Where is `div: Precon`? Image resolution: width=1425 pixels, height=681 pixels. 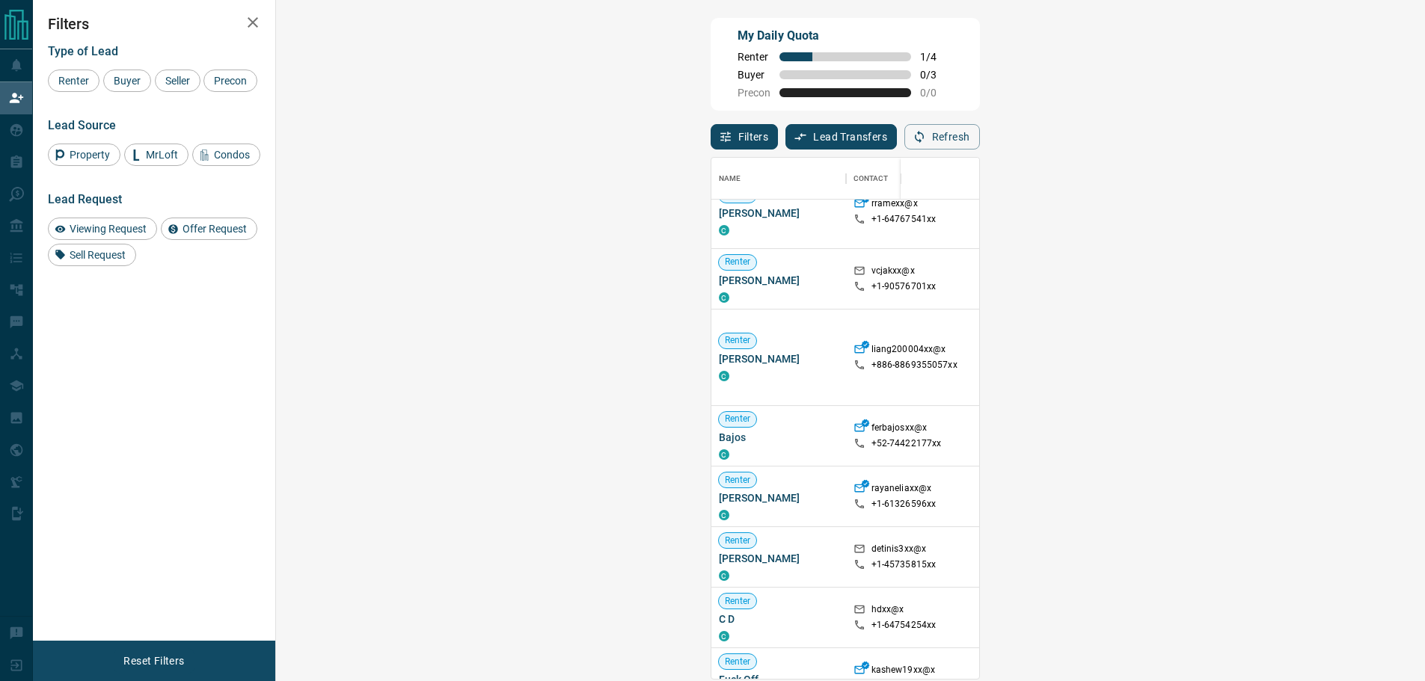
div: Precon is located at coordinates (230, 81).